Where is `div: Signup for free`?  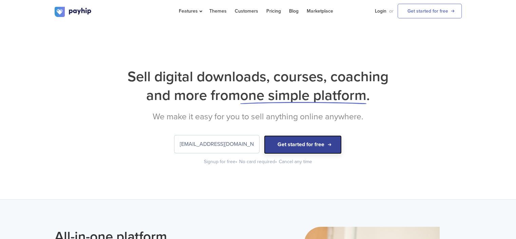 div: Signup for free is located at coordinates (221, 162).